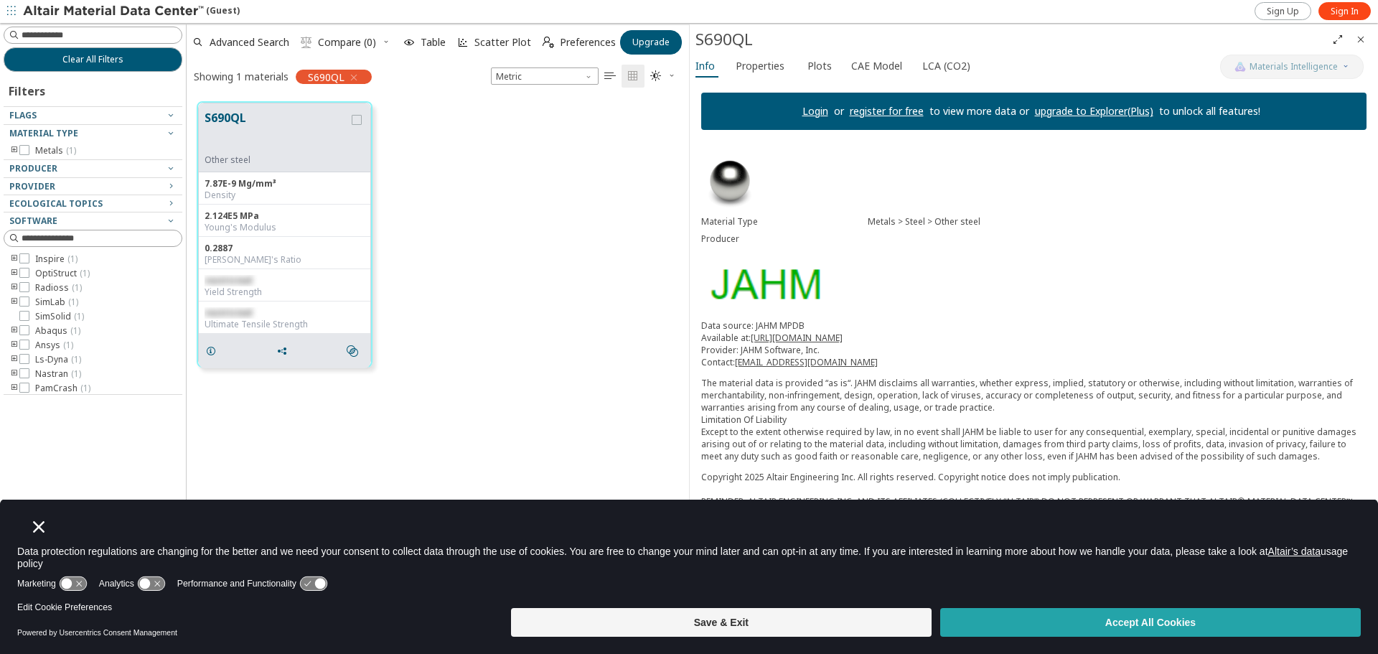  Describe the element at coordinates (1361, 39) in the screenshot. I see `button: Close` at that location.